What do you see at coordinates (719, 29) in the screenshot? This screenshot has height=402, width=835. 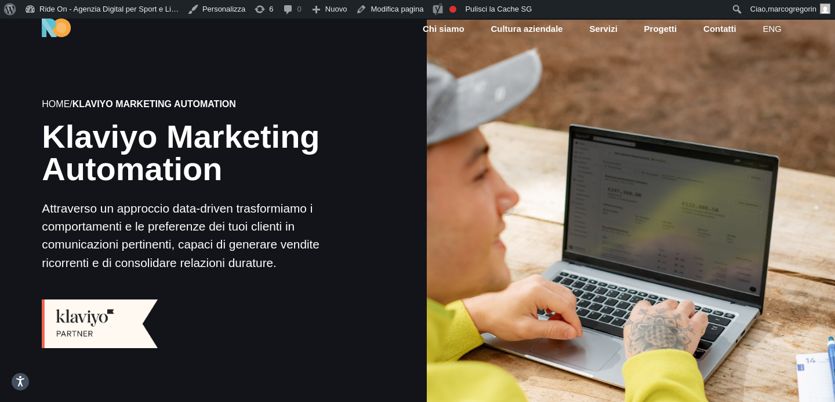 I see `a: Contatti` at bounding box center [719, 29].